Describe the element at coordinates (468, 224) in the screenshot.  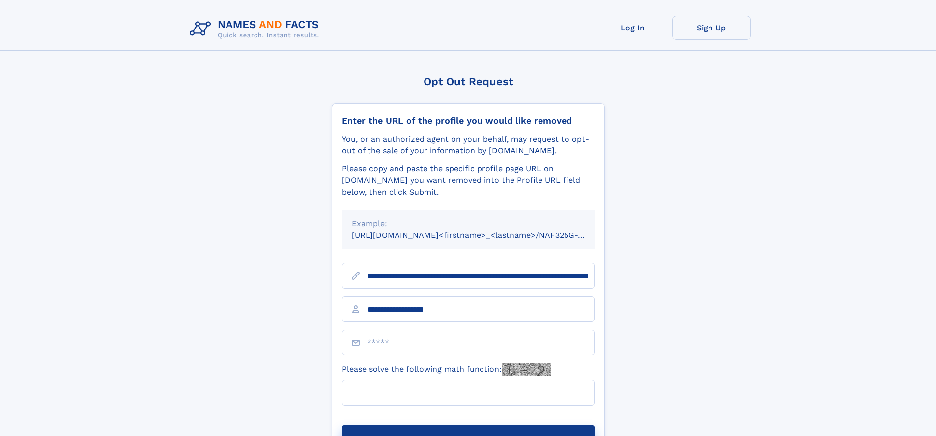
I see `div: Example:` at that location.